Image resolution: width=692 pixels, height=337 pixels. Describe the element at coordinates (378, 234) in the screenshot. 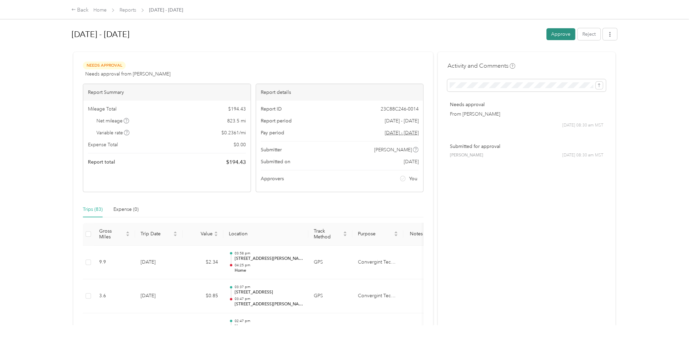

I see `th: Purpose` at that location.